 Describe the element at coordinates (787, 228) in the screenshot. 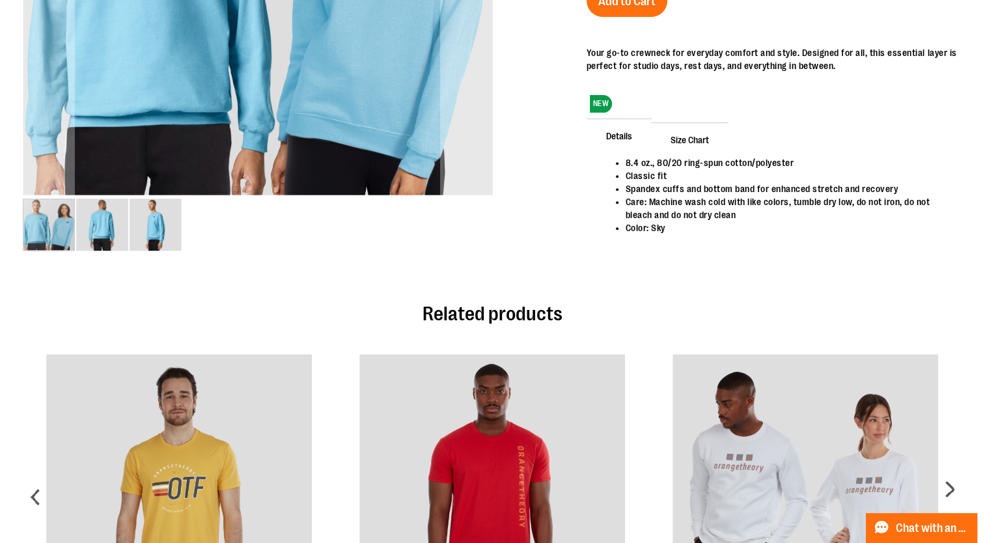

I see `li: Color: Sky` at that location.